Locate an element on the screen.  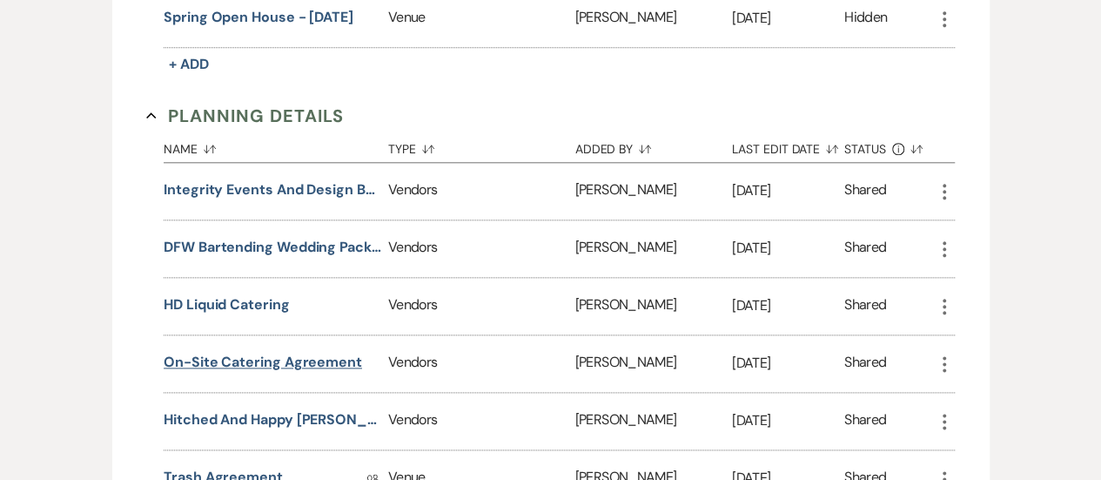
button: Added By is located at coordinates (654, 145).